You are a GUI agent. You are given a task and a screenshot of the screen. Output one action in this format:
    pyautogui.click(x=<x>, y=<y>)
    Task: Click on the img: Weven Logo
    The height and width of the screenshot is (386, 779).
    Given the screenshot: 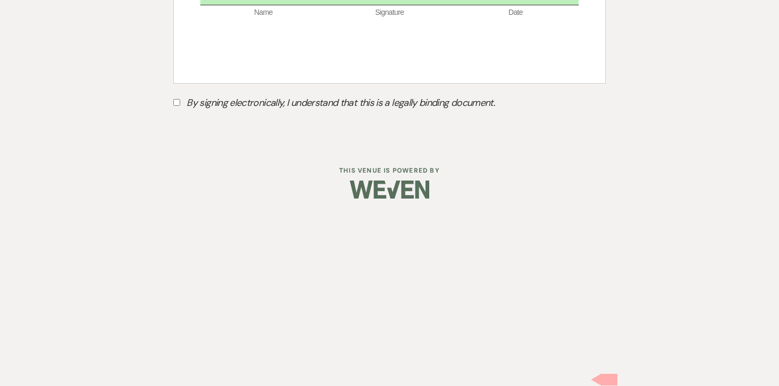 What is the action you would take?
    pyautogui.click(x=389, y=190)
    